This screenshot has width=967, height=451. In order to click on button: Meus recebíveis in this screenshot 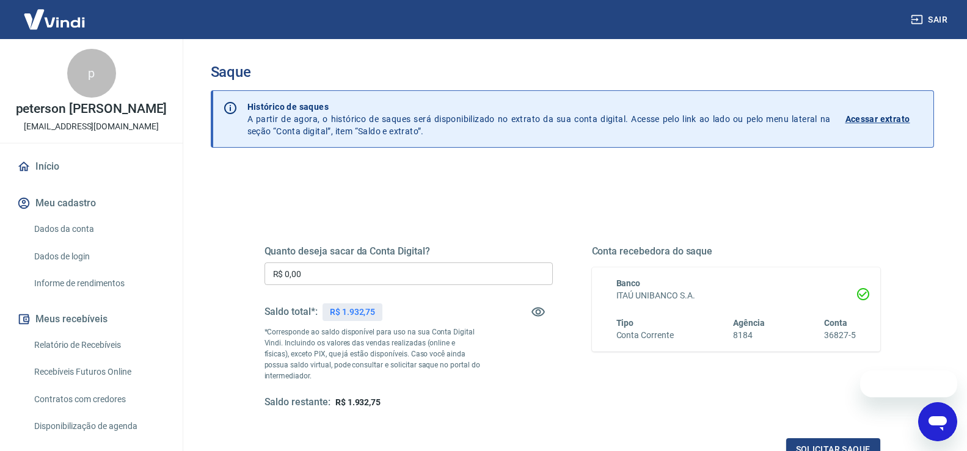, I will do `click(91, 319)`.